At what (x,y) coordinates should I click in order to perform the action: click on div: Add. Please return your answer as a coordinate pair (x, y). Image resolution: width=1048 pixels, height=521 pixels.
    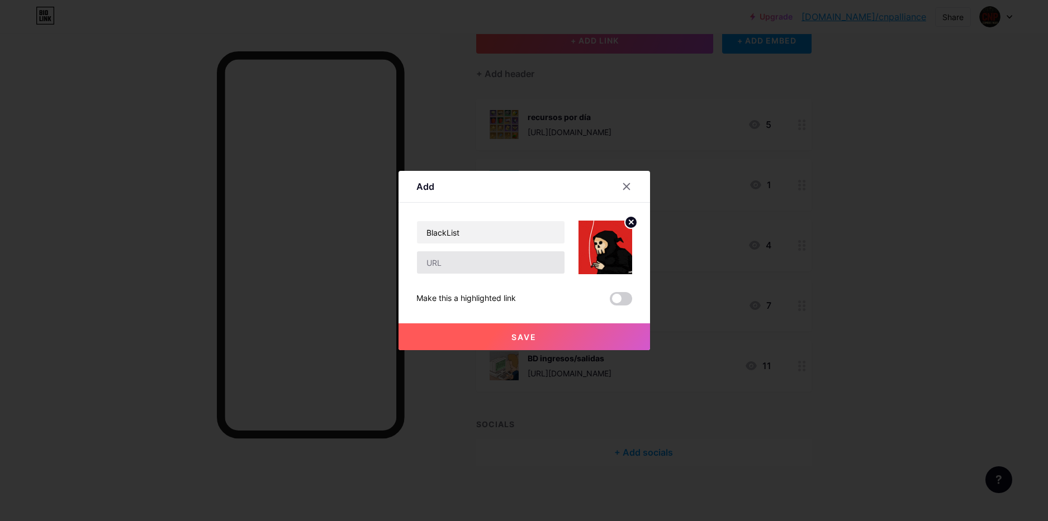
    Looking at the image, I should click on (425, 187).